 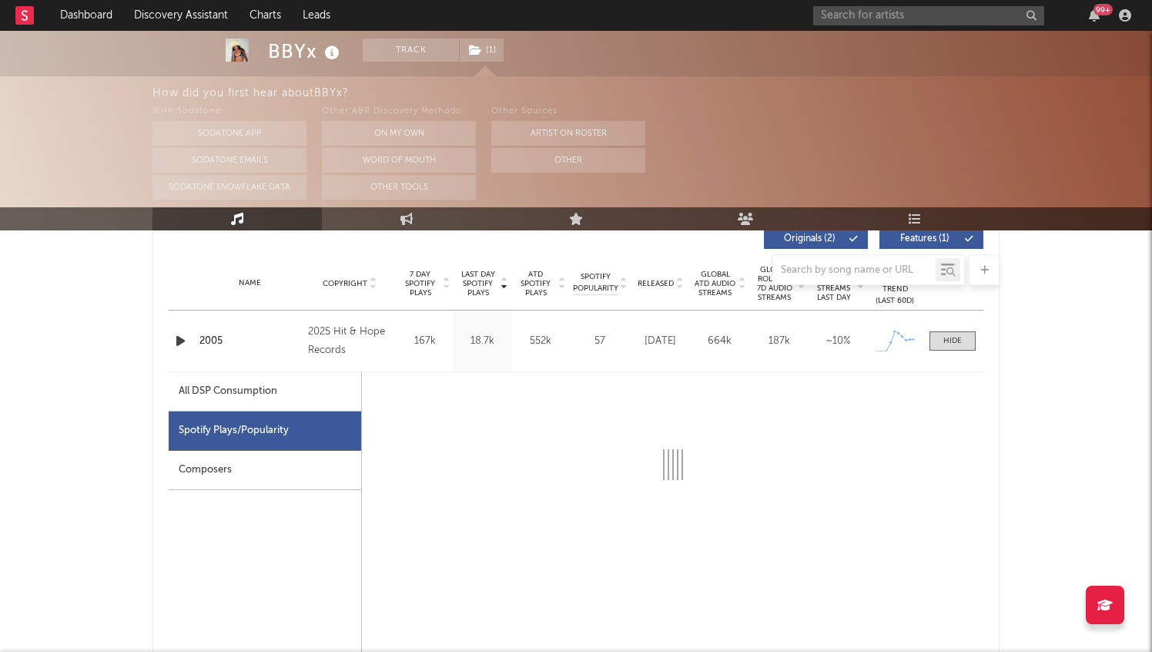 I want to click on div: 2025 Hit & Hope Records, so click(x=350, y=341).